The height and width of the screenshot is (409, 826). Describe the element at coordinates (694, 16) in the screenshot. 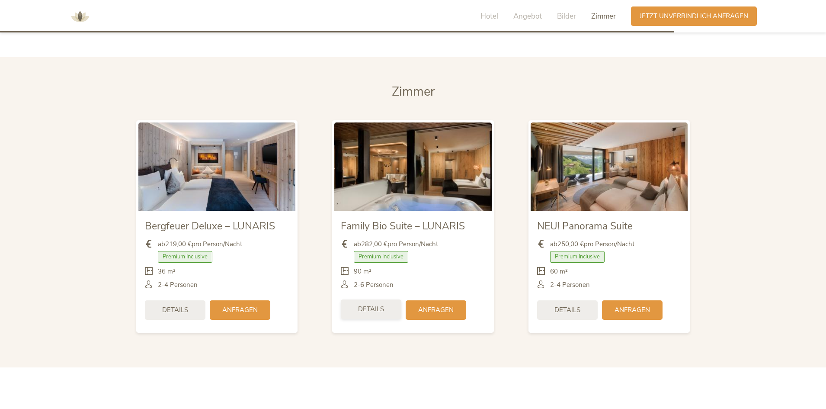

I see `span: Jetzt unverbindlich anfragen` at that location.